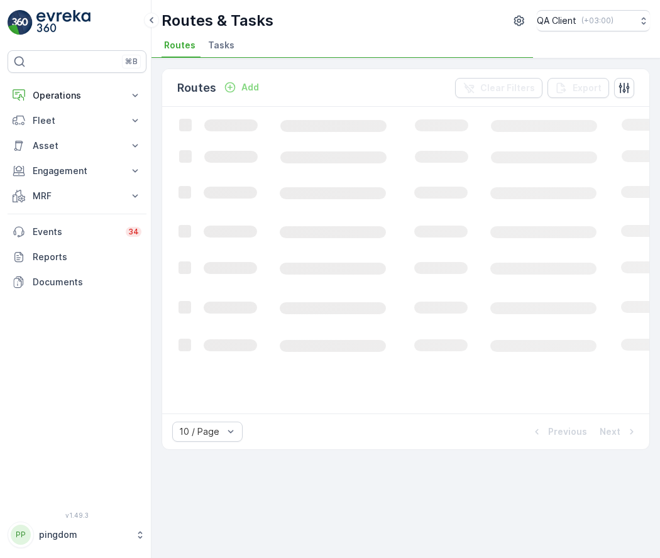 This screenshot has width=660, height=558. Describe the element at coordinates (593, 21) in the screenshot. I see `button: QA Client(+03:00)` at that location.